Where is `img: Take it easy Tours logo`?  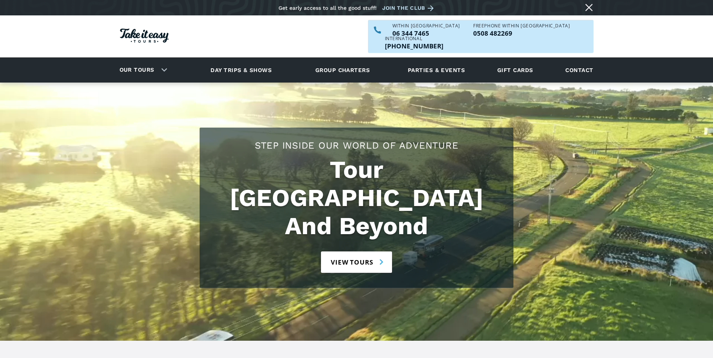
img: Take it easy Tours logo is located at coordinates (144, 36).